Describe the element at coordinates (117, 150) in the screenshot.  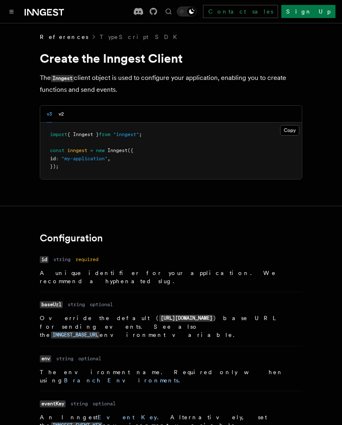
I see `span: Inngest` at that location.